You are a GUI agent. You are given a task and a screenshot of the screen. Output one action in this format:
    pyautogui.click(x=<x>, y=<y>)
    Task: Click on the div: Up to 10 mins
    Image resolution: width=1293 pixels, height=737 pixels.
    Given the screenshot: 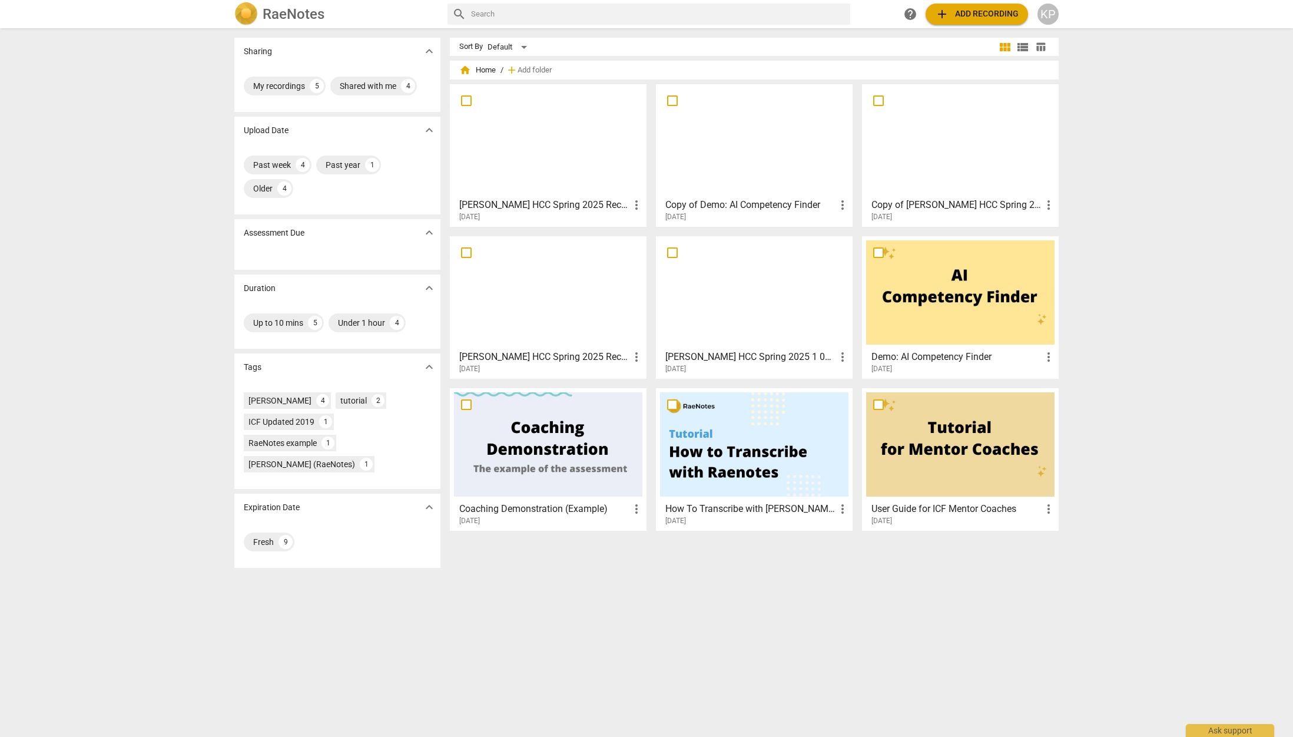 What is the action you would take?
    pyautogui.click(x=278, y=323)
    